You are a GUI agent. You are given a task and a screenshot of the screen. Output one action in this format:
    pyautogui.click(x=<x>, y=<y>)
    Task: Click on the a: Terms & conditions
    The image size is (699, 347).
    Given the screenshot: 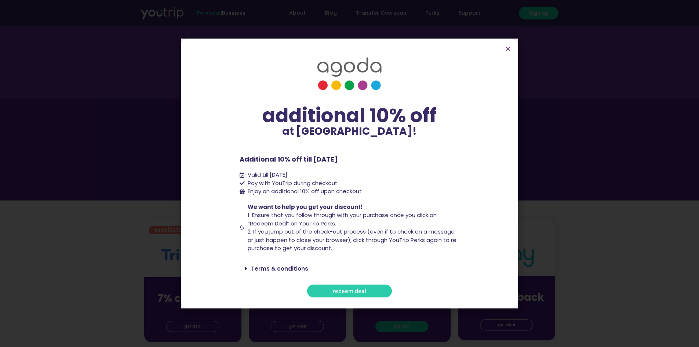 What is the action you would take?
    pyautogui.click(x=280, y=268)
    